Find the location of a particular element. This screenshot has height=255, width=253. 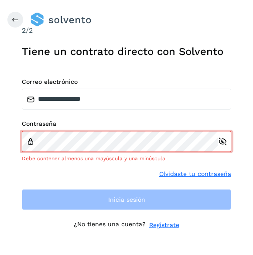

div: Debe contener almenos una mayúscula y una minúscula is located at coordinates (127, 159).